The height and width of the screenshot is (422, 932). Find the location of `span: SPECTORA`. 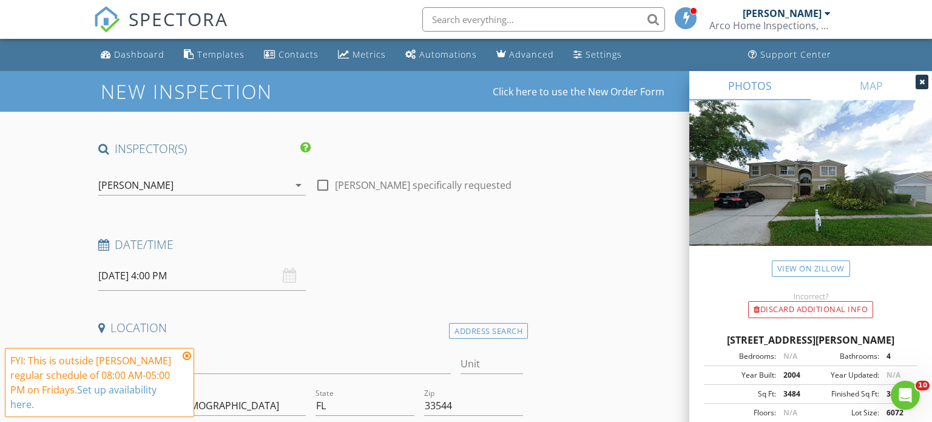

span: SPECTORA is located at coordinates (178, 19).